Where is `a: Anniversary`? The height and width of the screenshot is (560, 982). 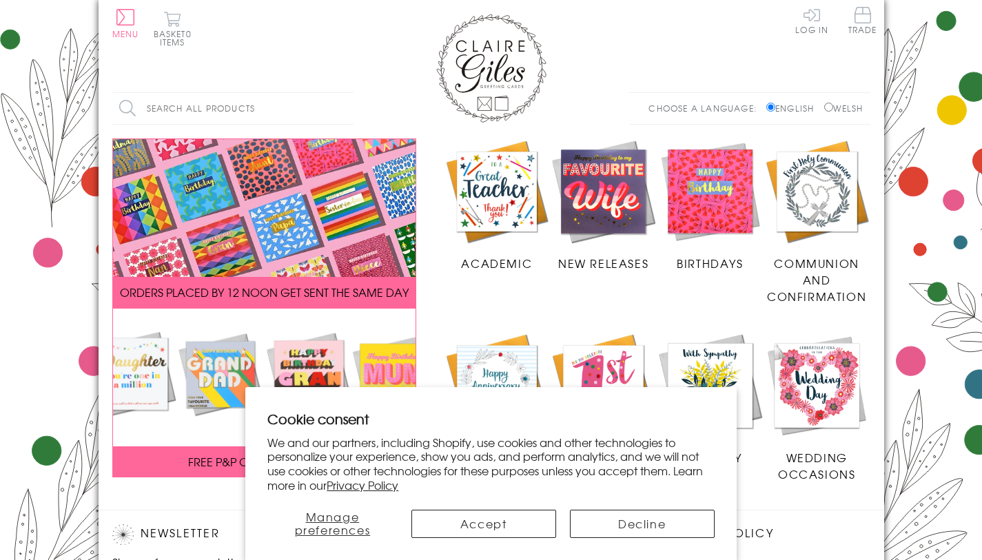
a: Anniversary is located at coordinates (497, 399).